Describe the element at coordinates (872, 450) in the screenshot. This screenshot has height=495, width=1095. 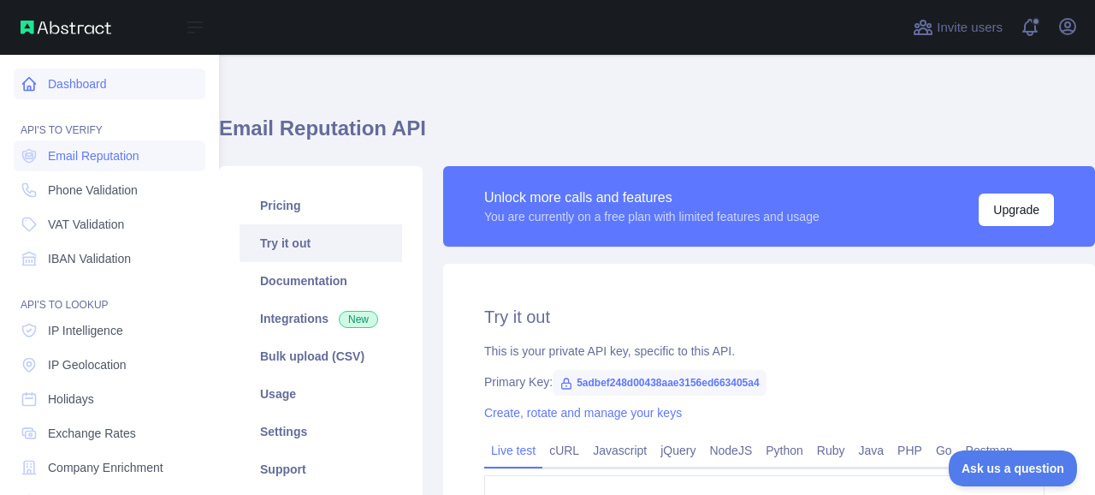
I see `a: Java` at that location.